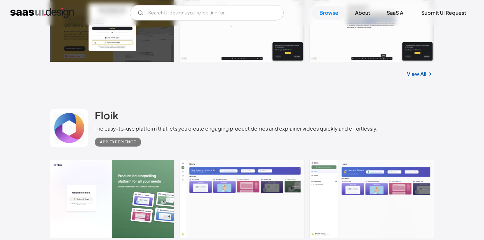  I want to click on div: App Experience, so click(118, 142).